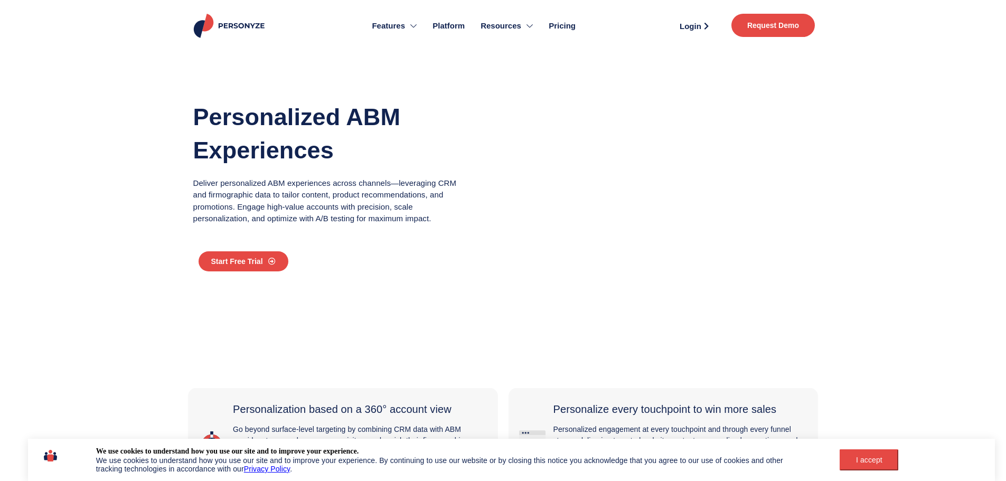  What do you see at coordinates (681, 451) in the screenshot?
I see `p: Personalized engagement at every touchpoint and through every funnel stage—delivering targeted we...` at bounding box center [681, 451].